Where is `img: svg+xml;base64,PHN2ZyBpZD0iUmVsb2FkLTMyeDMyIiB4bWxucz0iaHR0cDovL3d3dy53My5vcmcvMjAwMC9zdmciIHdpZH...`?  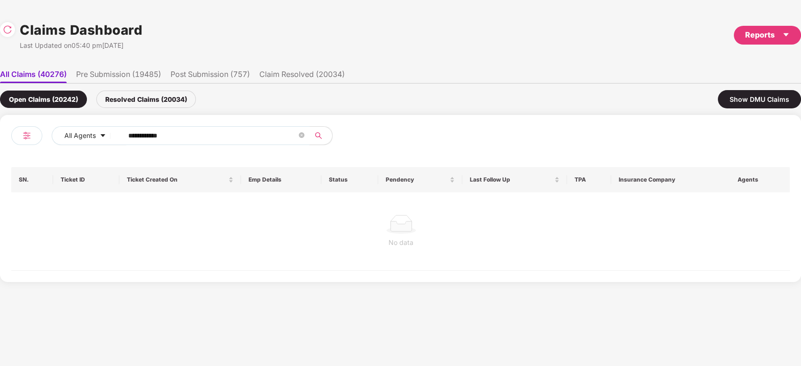 img: svg+xml;base64,PHN2ZyBpZD0iUmVsb2FkLTMyeDMyIiB4bWxucz0iaHR0cDovL3d3dy53My5vcmcvMjAwMC9zdmciIHdpZH... is located at coordinates (8, 30).